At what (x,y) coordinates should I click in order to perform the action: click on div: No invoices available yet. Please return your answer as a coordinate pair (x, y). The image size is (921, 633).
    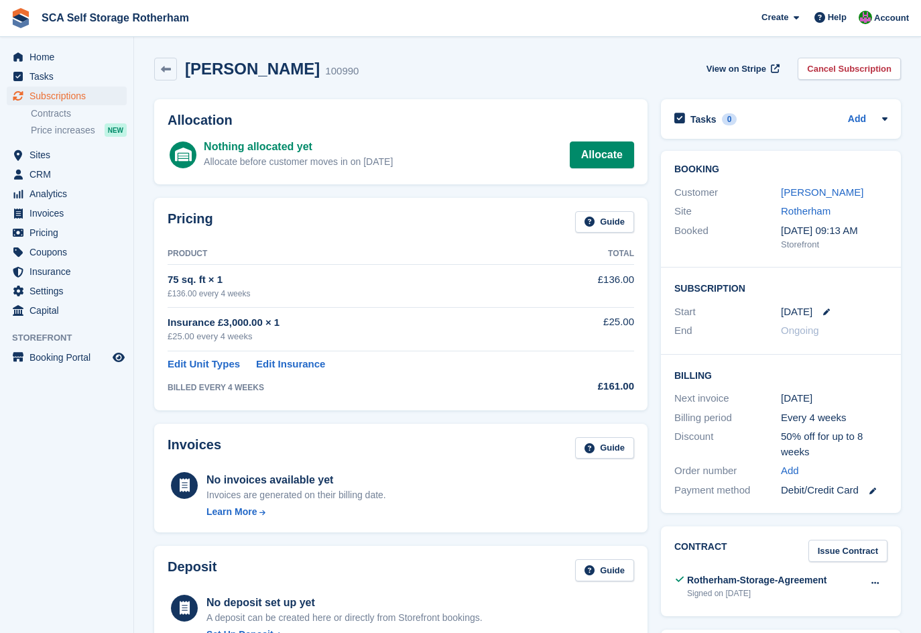
    Looking at the image, I should click on (296, 480).